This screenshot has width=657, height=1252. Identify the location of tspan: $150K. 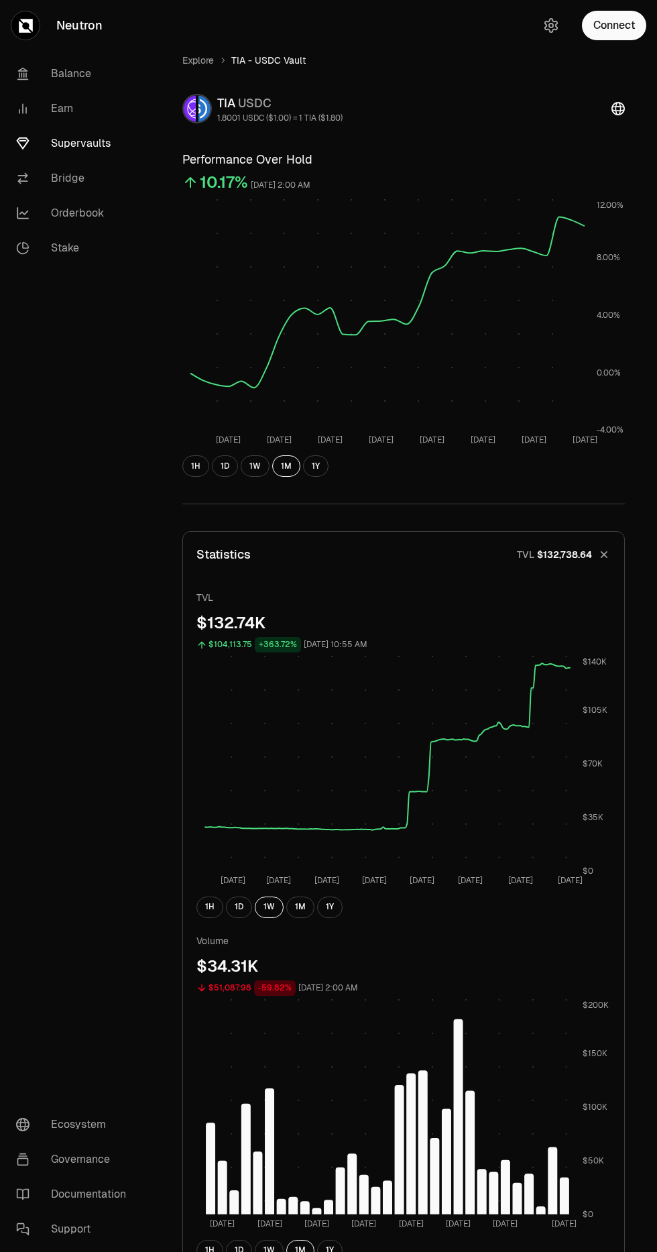
(595, 1053).